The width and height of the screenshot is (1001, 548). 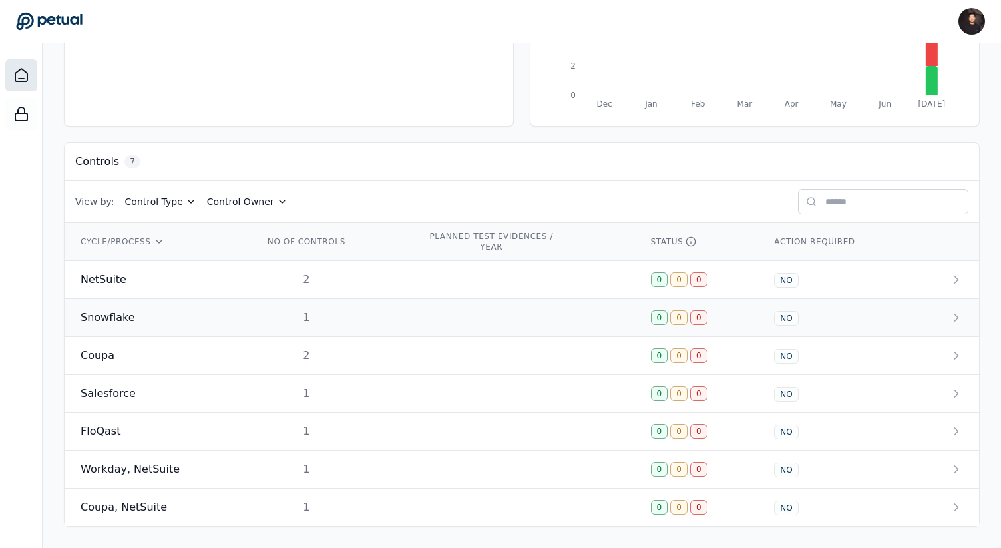 What do you see at coordinates (306, 242) in the screenshot?
I see `div: NO OF CONTROLS` at bounding box center [306, 242].